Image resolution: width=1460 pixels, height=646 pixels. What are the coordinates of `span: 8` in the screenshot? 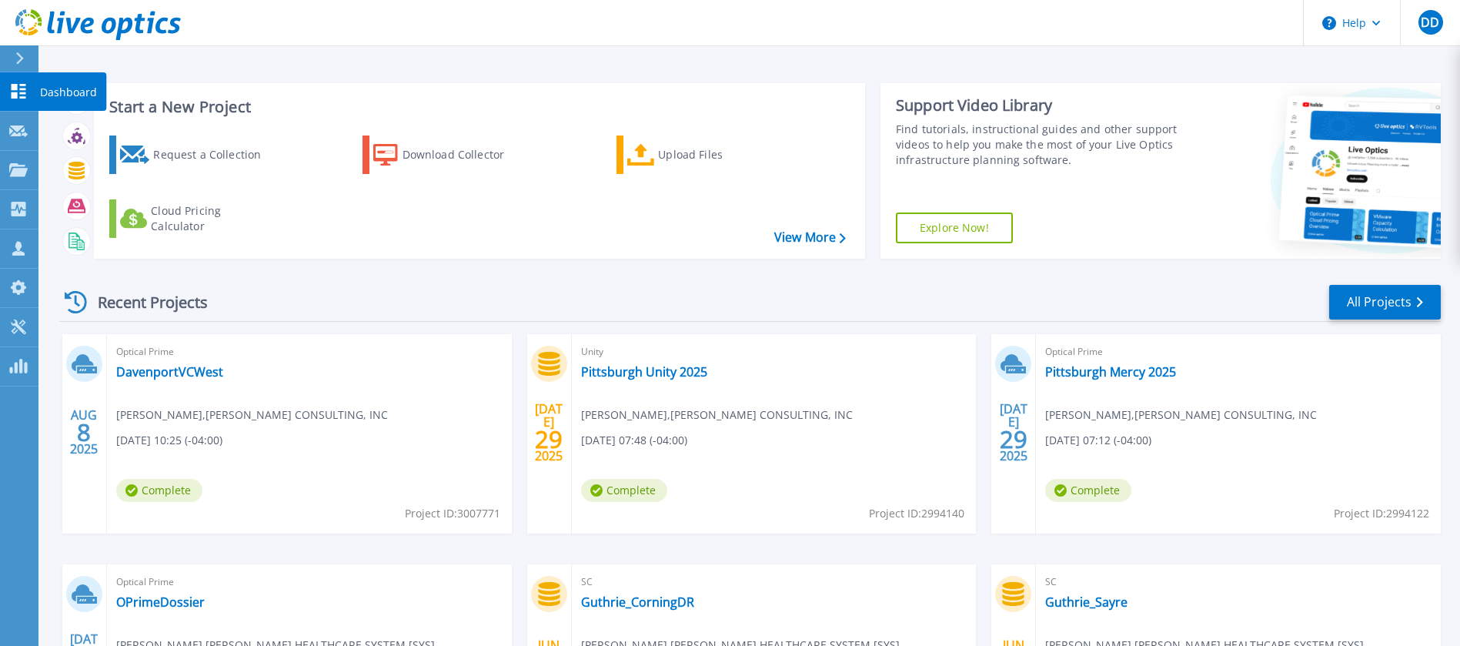 It's located at (84, 432).